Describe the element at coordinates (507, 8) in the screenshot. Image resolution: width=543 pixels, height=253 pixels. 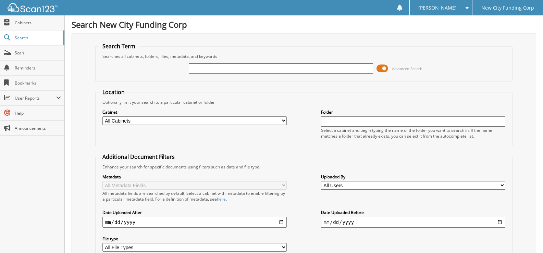
I see `span: New City Funding Corp` at that location.